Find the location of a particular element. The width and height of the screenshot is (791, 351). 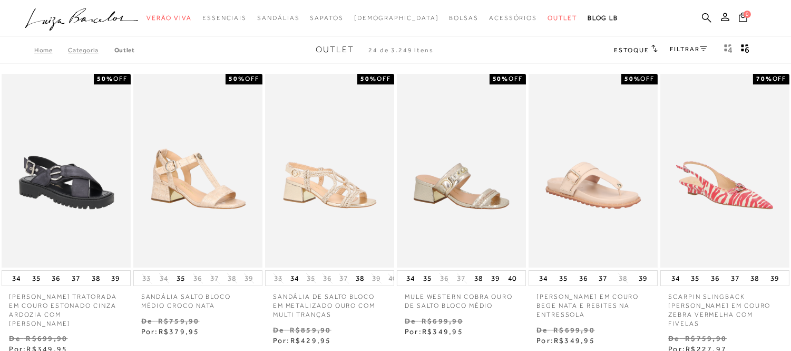

img: SANDÁLIA PAPETE EM COURO BEGE NATA E REBITES NA ENTRESSOLA is located at coordinates (593, 171).